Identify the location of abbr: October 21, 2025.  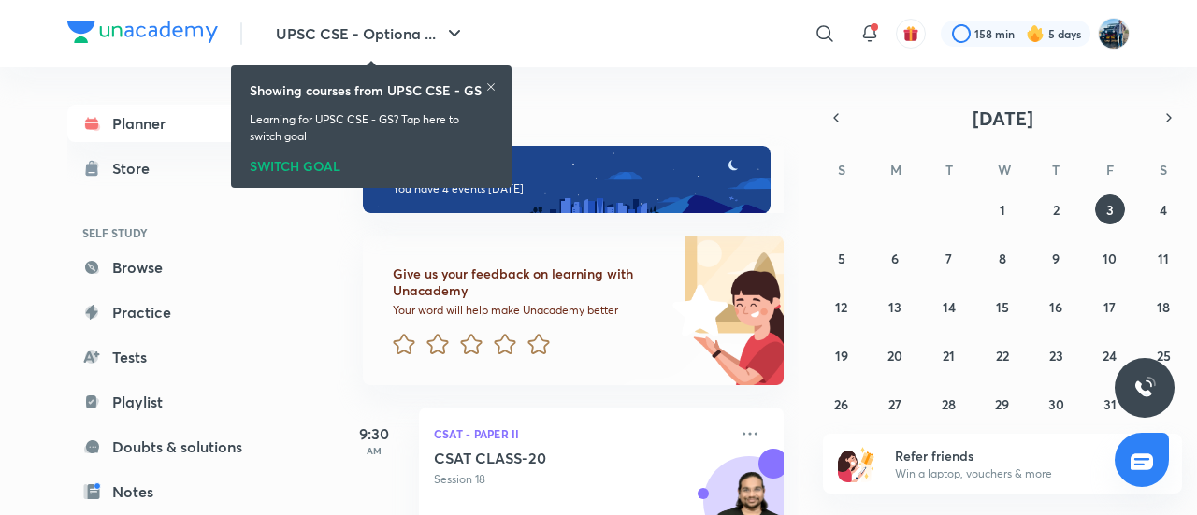
(948, 355).